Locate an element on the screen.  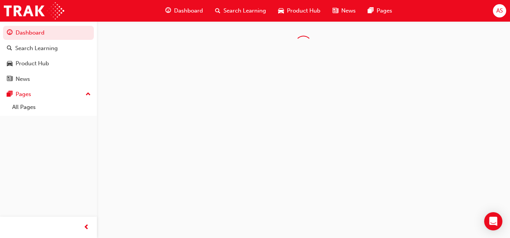
span: AS is located at coordinates (499, 11).